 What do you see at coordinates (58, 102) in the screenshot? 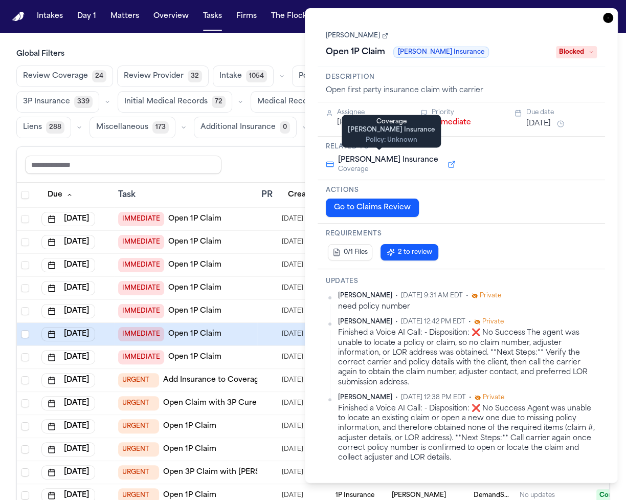
I see `button: 3P Insurance339` at bounding box center [58, 102].